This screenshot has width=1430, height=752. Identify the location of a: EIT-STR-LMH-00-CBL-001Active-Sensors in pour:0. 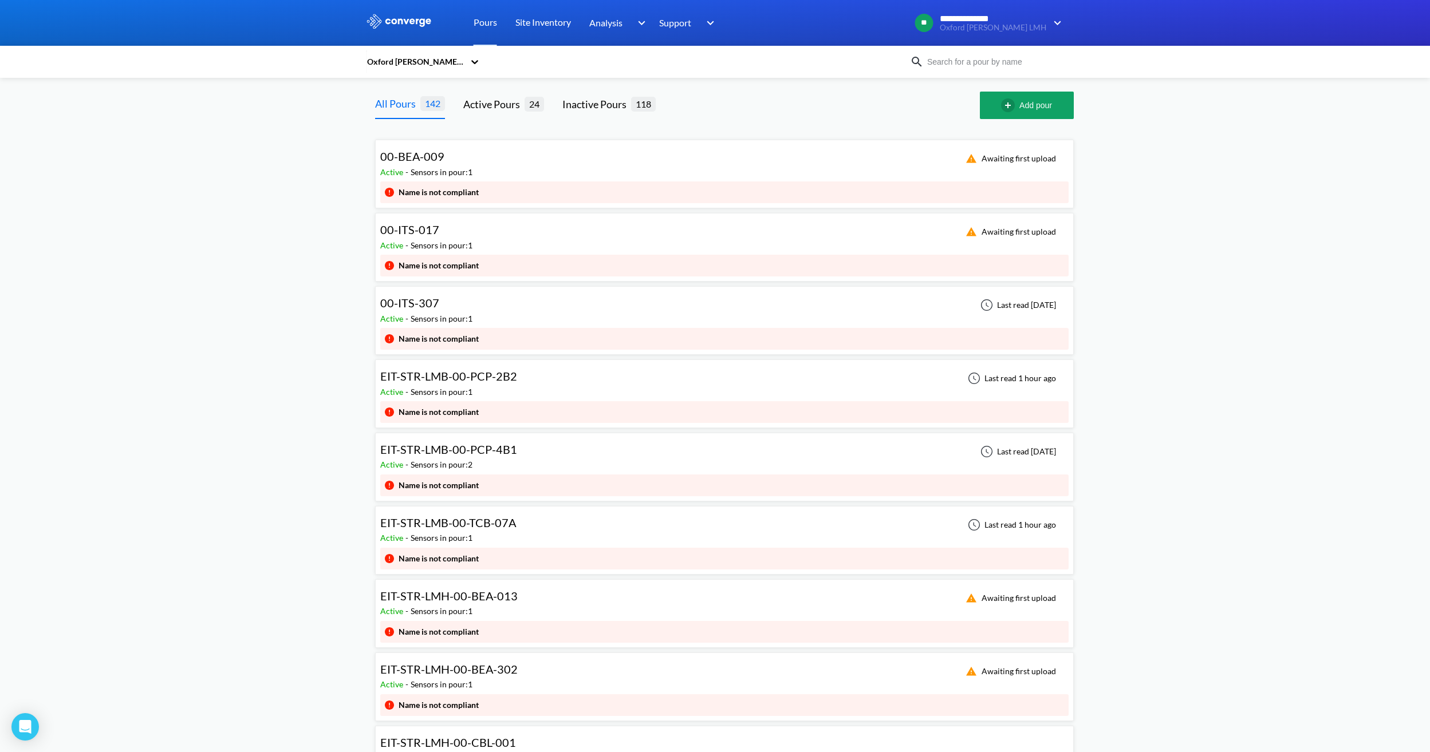
(724, 744).